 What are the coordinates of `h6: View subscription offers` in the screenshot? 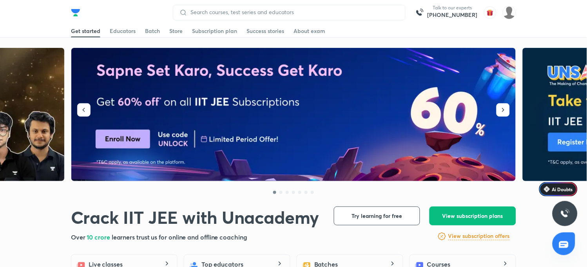 It's located at (479, 236).